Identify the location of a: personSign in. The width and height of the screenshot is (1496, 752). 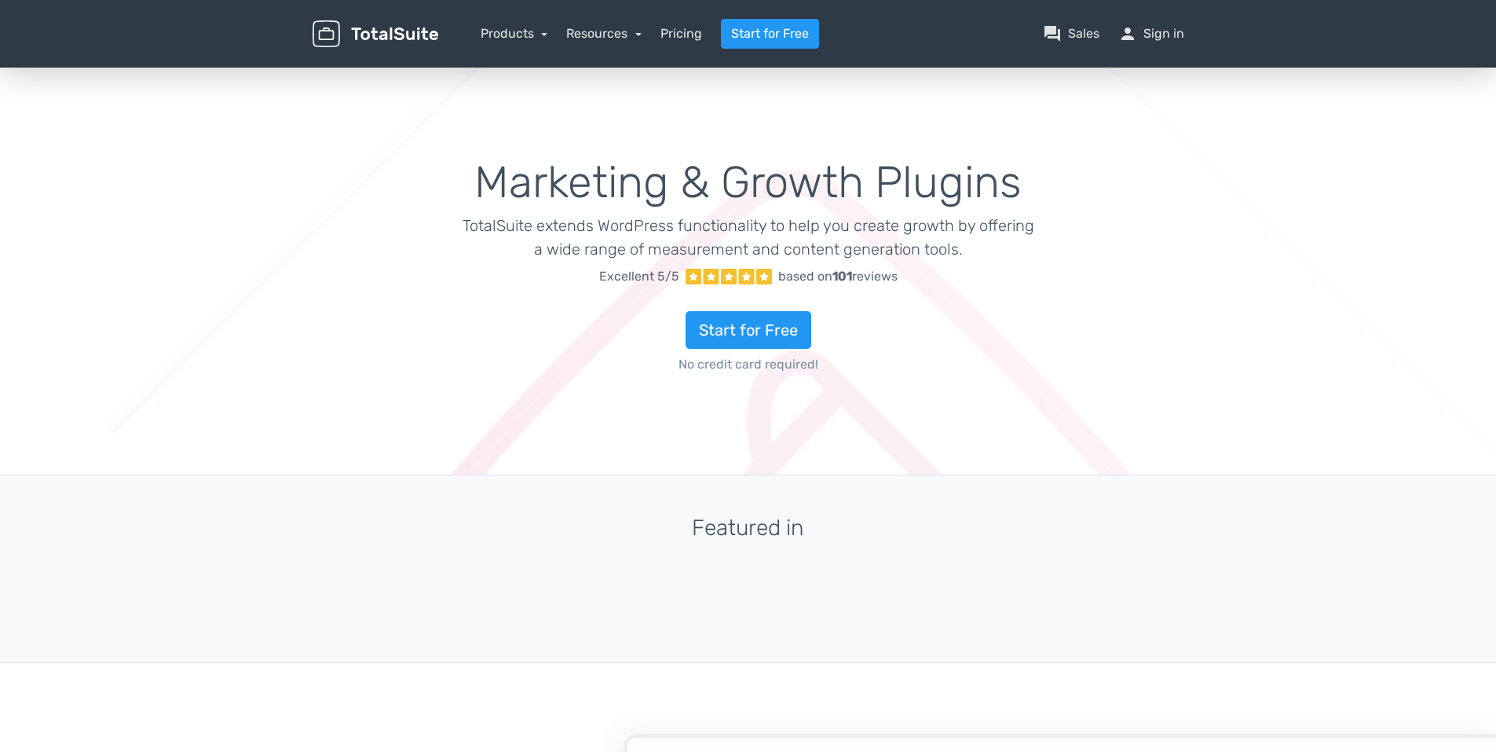
(1151, 34).